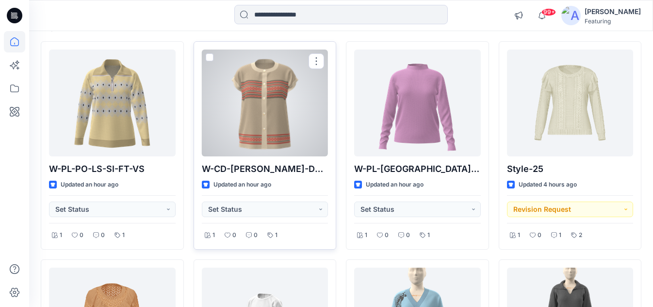 The width and height of the screenshot is (653, 307). I want to click on a: W-PL-TN-LS-SI-FT-VS, so click(417, 103).